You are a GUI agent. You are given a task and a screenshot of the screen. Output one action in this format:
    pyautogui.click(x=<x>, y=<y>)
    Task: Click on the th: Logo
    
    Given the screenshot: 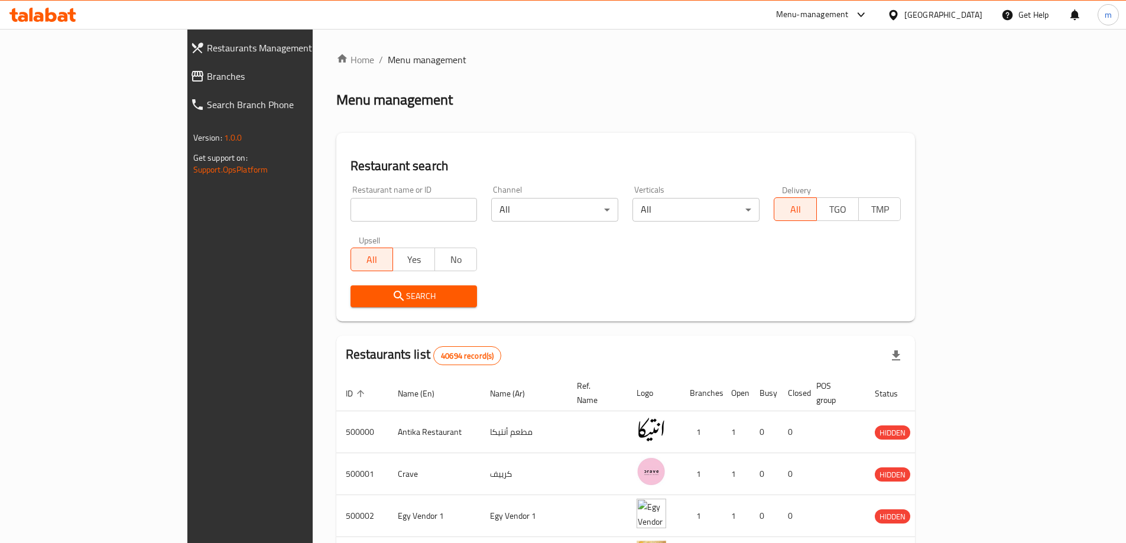 What is the action you would take?
    pyautogui.click(x=654, y=393)
    